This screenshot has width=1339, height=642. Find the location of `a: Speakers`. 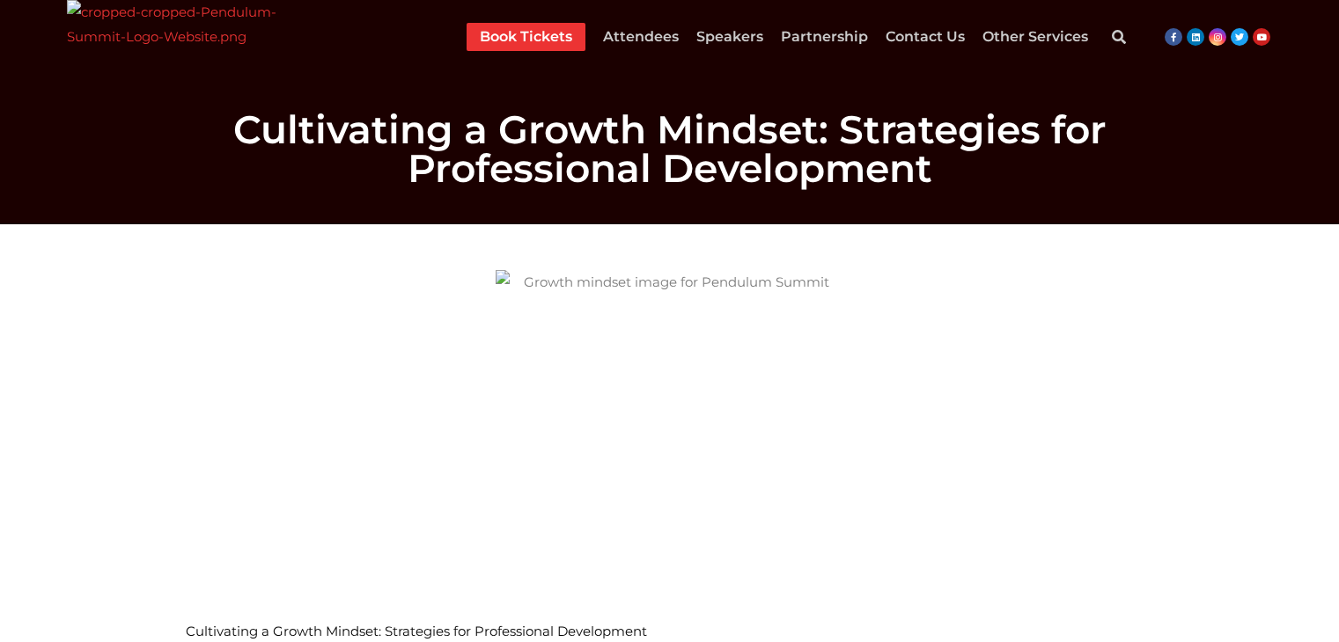

a: Speakers is located at coordinates (730, 37).